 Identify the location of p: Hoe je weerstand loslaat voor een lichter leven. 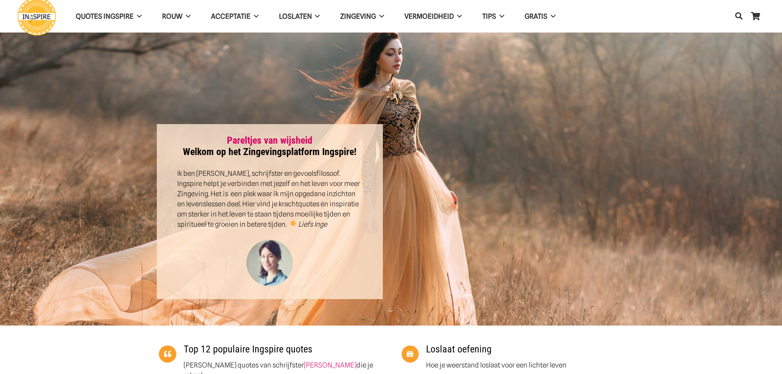
(496, 365).